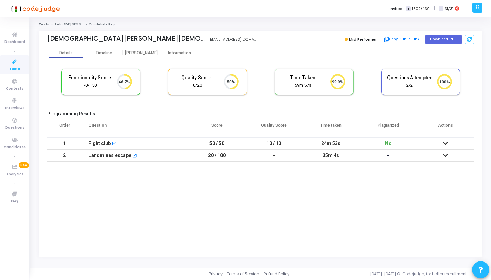  I want to click on span: New, so click(24, 165).